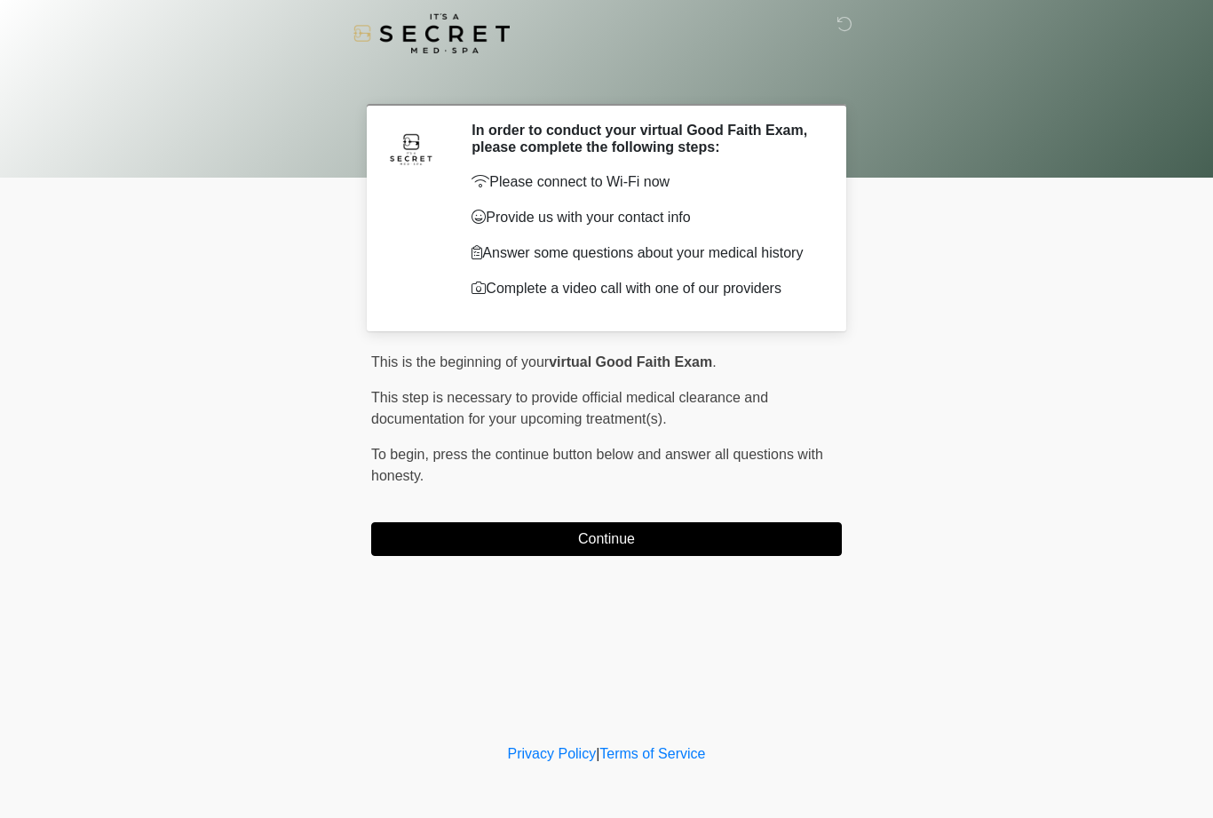 The image size is (1213, 818). Describe the element at coordinates (569, 408) in the screenshot. I see `span: This step is necessary to provide official medical clearance and documentation for your upcoming ...` at that location.